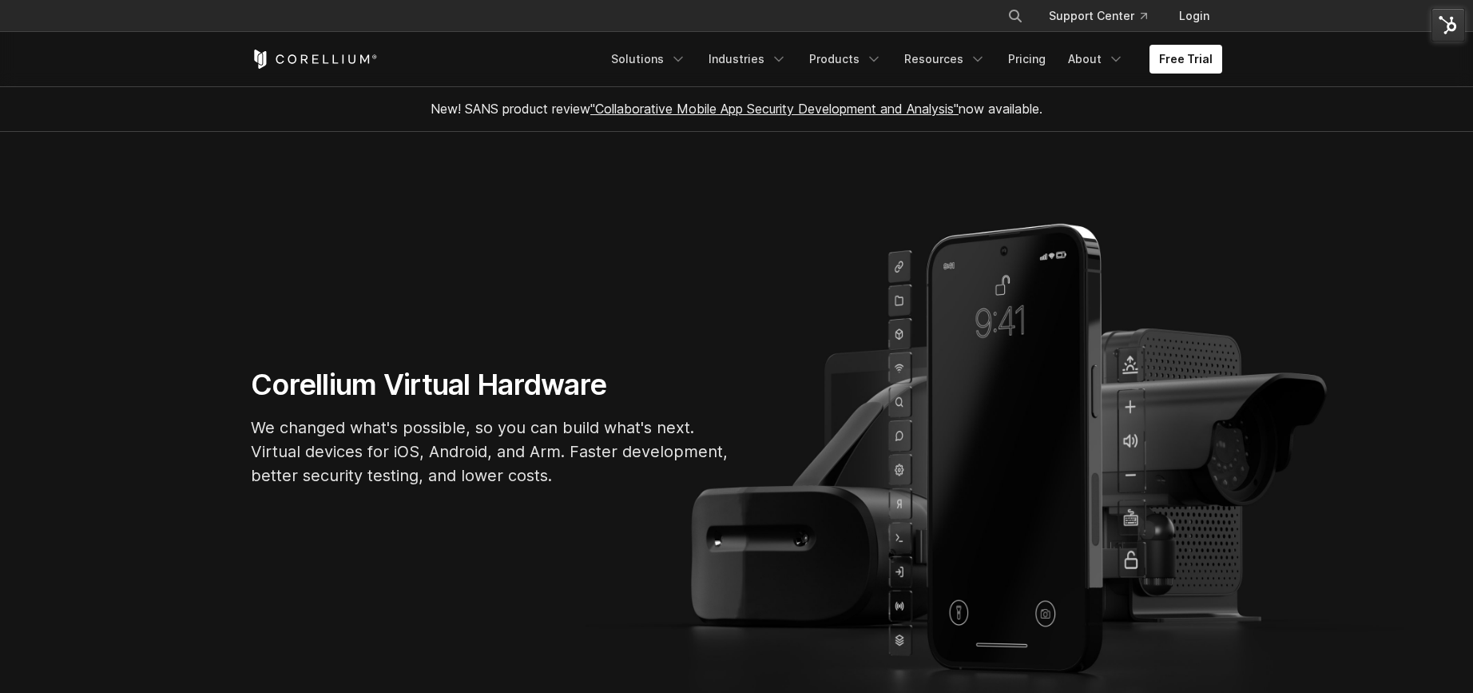 This screenshot has width=1473, height=693. I want to click on a: Industries, so click(748, 59).